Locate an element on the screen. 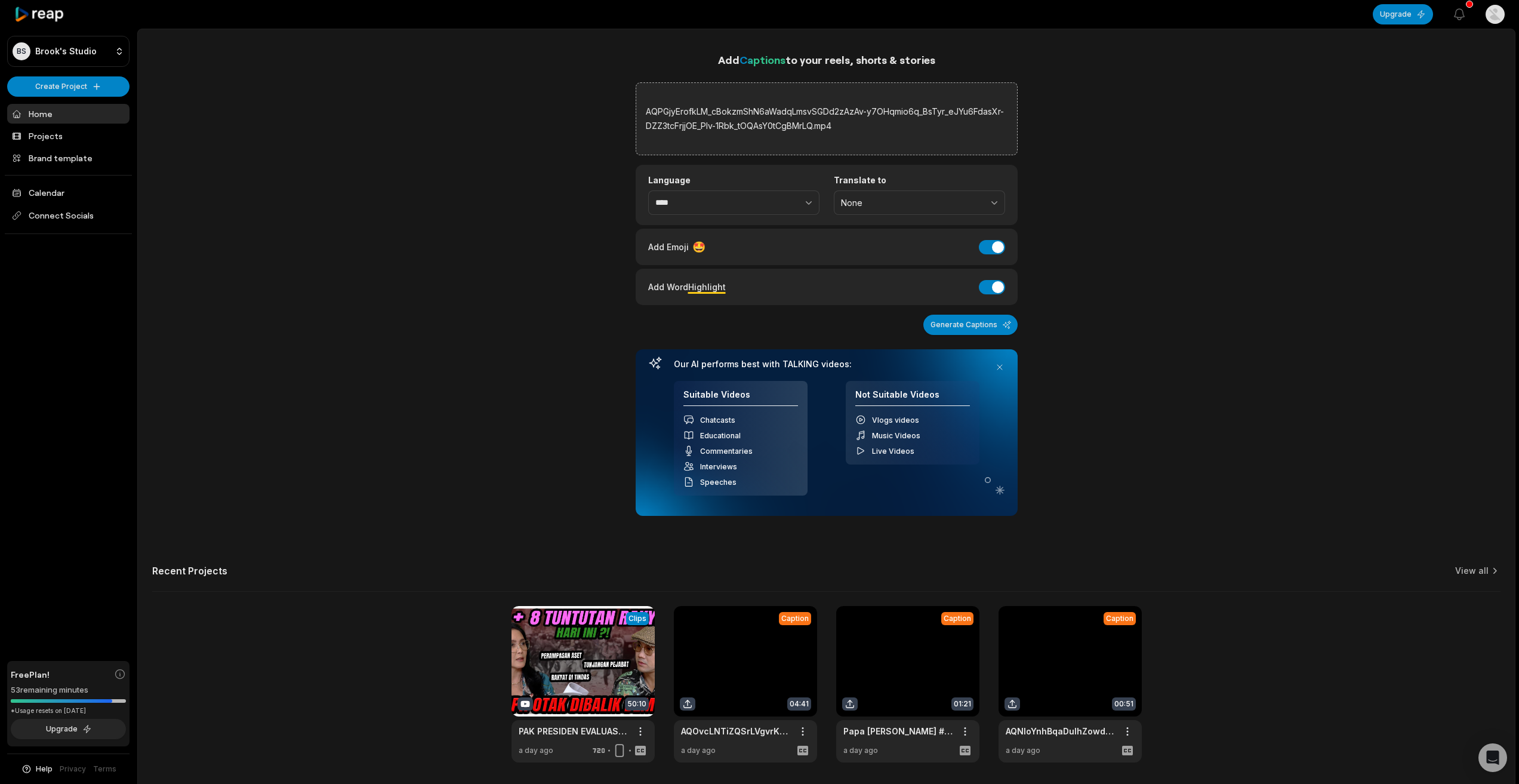 Image resolution: width=1519 pixels, height=784 pixels. div: BS is located at coordinates (22, 51).